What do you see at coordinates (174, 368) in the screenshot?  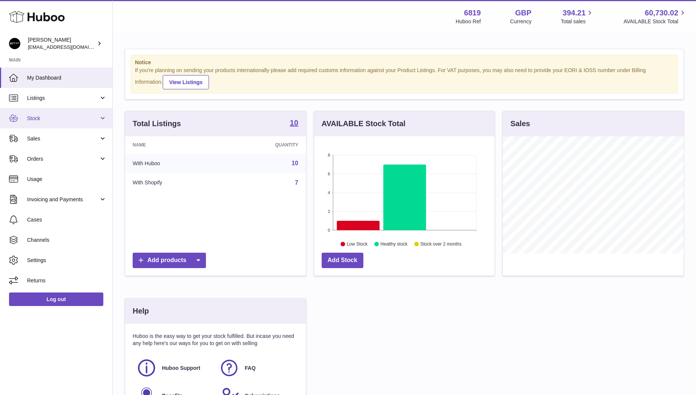 I see `a: Huboo Support` at bounding box center [174, 368].